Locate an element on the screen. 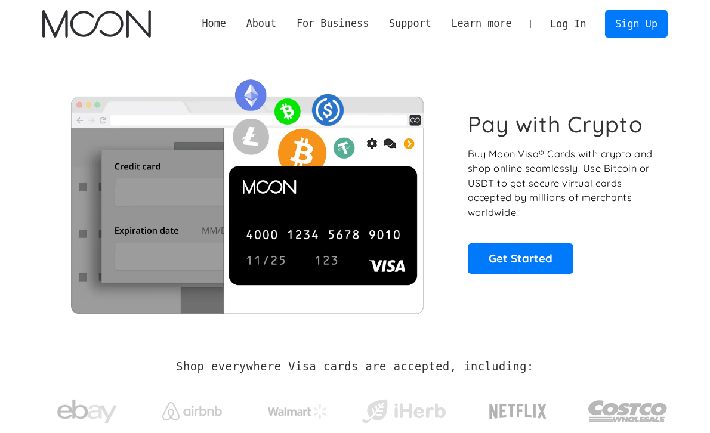 The width and height of the screenshot is (710, 433). h1: Pay with Crypto is located at coordinates (556, 124).